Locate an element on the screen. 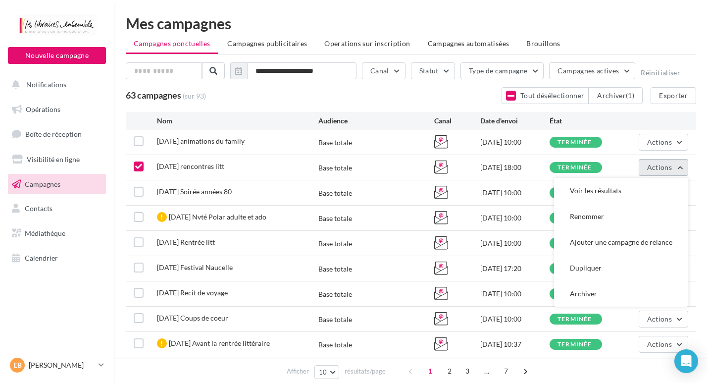 This screenshot has height=383, width=708. span: 7.09.25 Soirée années 80 is located at coordinates (194, 191).